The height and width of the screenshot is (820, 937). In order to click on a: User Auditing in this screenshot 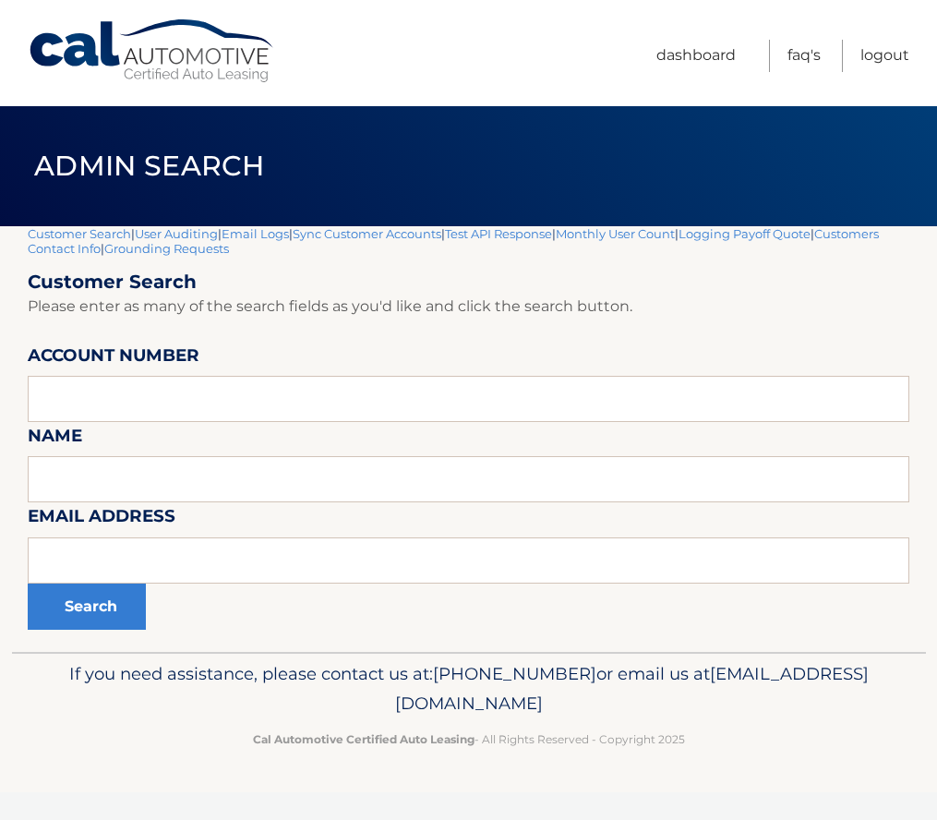, I will do `click(176, 234)`.